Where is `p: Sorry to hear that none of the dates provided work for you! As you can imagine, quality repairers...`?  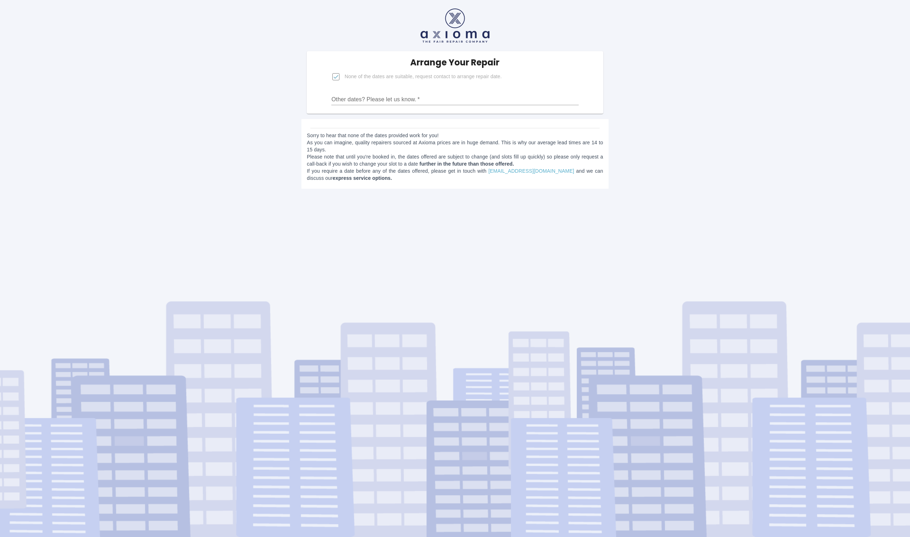
p: Sorry to hear that none of the dates provided work for you! As you can imagine, quality repairers... is located at coordinates (455, 157).